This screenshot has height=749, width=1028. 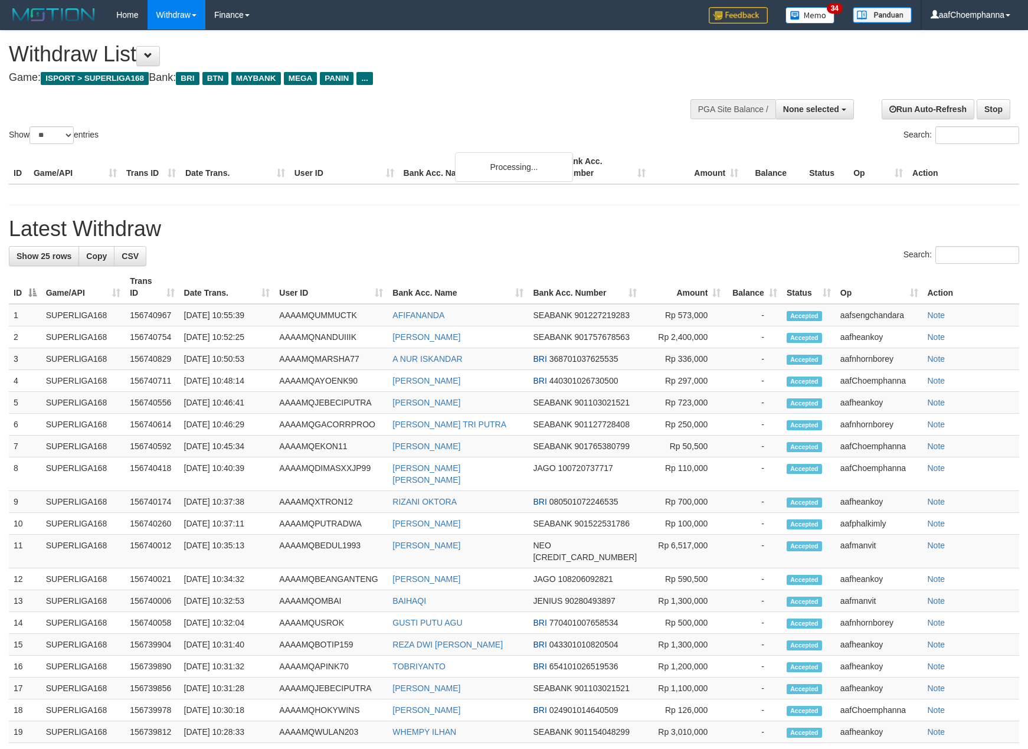 I want to click on td: 156740012, so click(x=152, y=551).